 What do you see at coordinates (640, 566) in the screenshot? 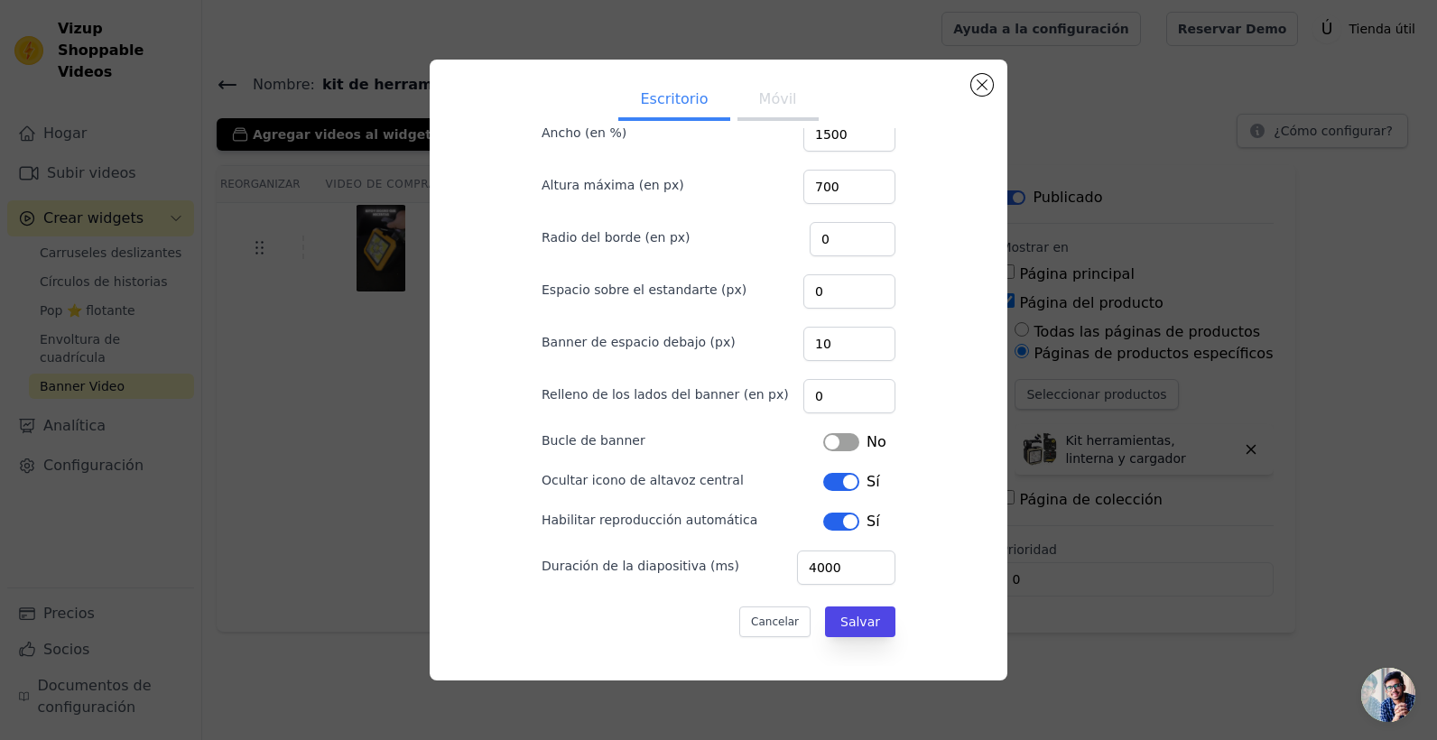
I see `label: Duración de la diapositiva (ms)` at bounding box center [640, 566].